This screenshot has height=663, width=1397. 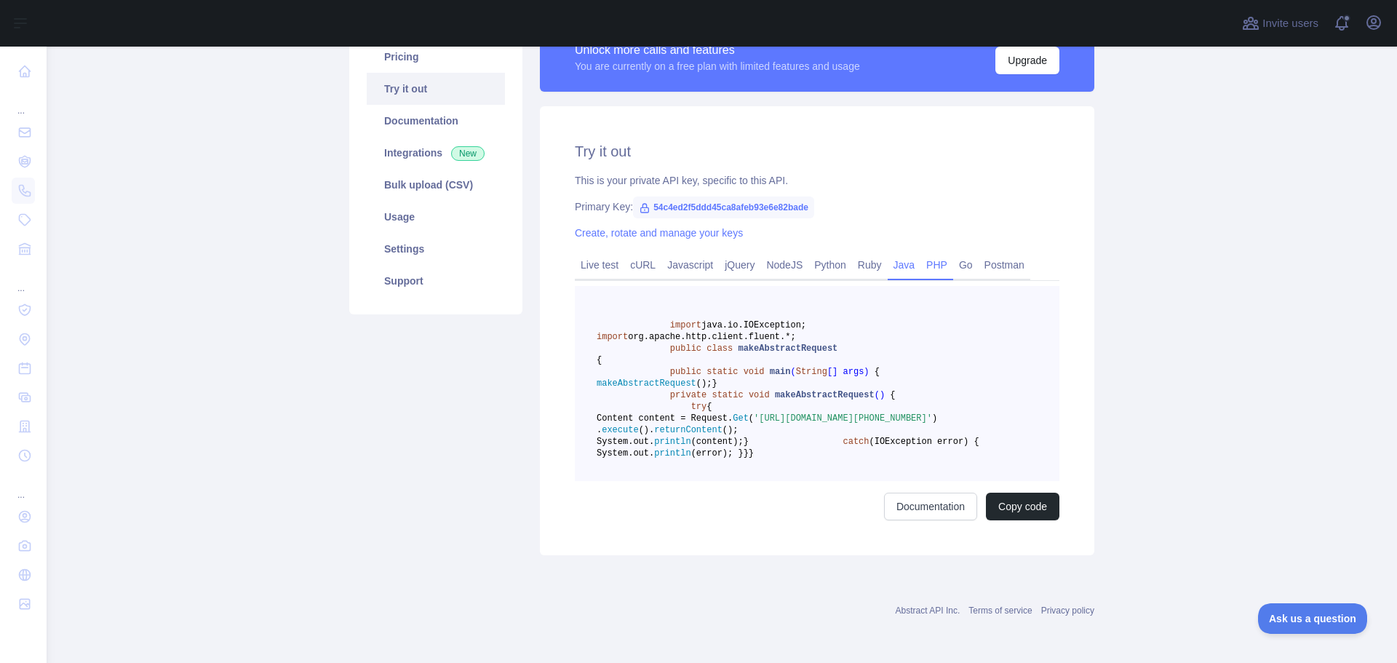 I want to click on h2: Try it out, so click(x=817, y=151).